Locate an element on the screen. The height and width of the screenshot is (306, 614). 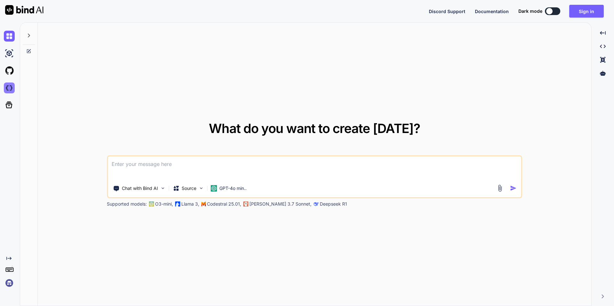
img: Llama2 is located at coordinates (178, 204).